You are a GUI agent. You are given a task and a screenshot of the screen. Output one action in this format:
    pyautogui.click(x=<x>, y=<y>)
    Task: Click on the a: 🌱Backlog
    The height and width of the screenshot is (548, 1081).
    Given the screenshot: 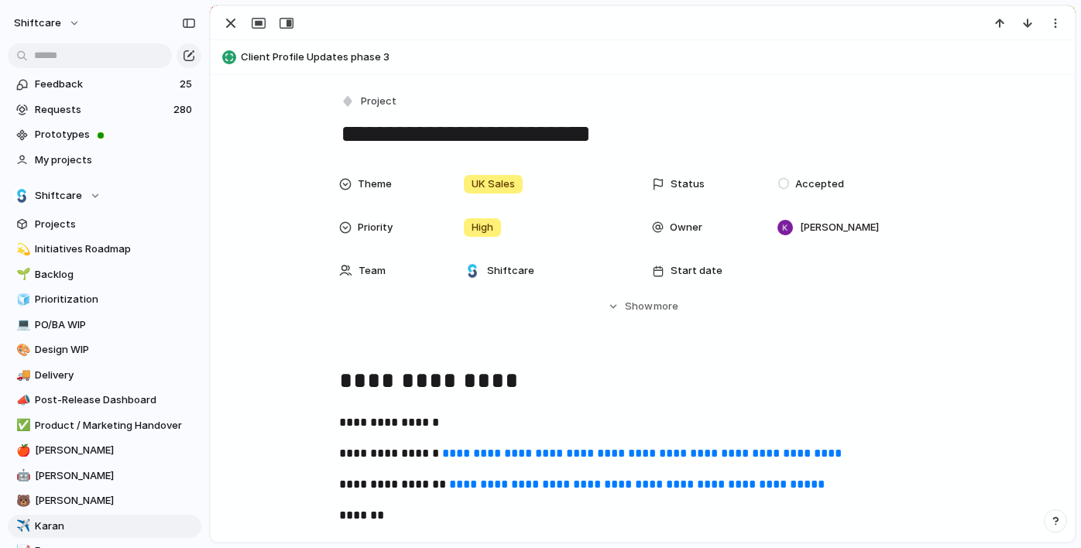 What is the action you would take?
    pyautogui.click(x=105, y=275)
    